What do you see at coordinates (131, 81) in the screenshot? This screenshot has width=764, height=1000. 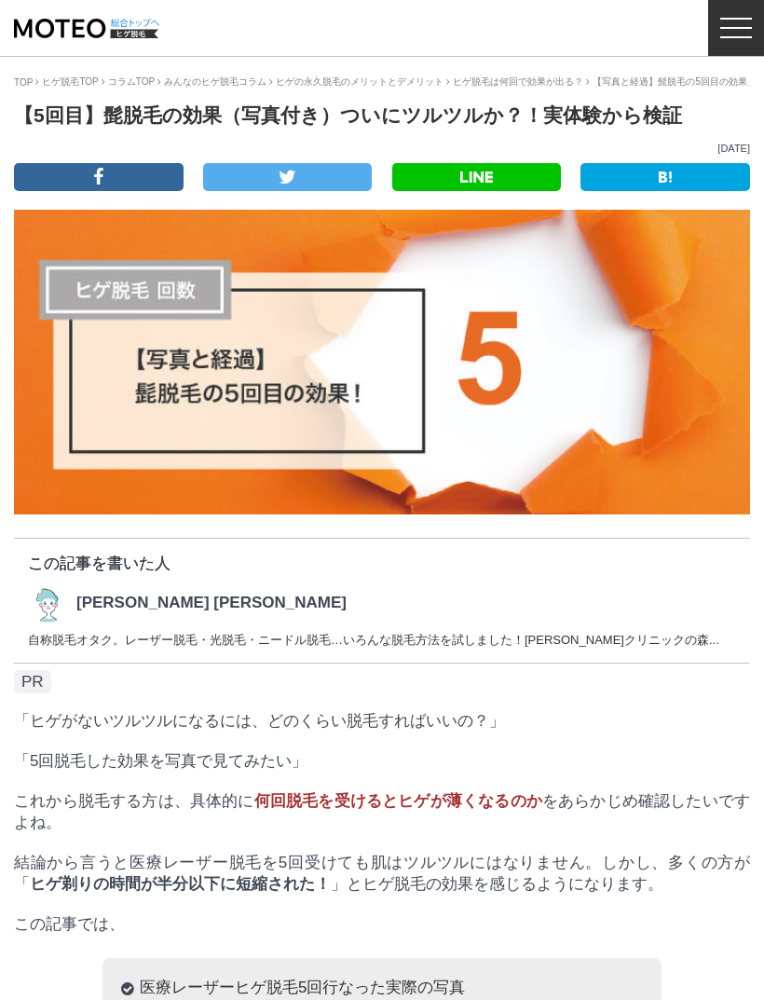 I see `a: コラムTOP` at bounding box center [131, 81].